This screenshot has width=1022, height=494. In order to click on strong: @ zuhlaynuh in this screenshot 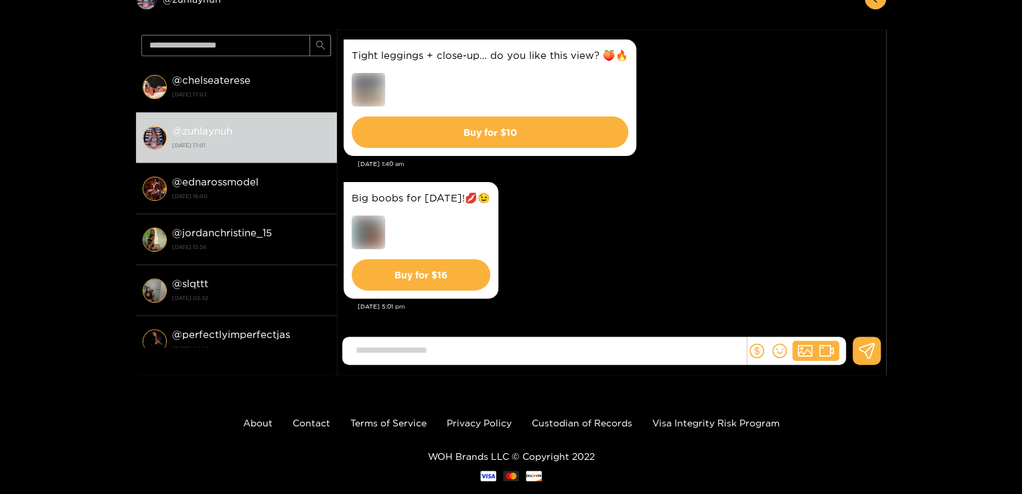, I will do `click(202, 131)`.